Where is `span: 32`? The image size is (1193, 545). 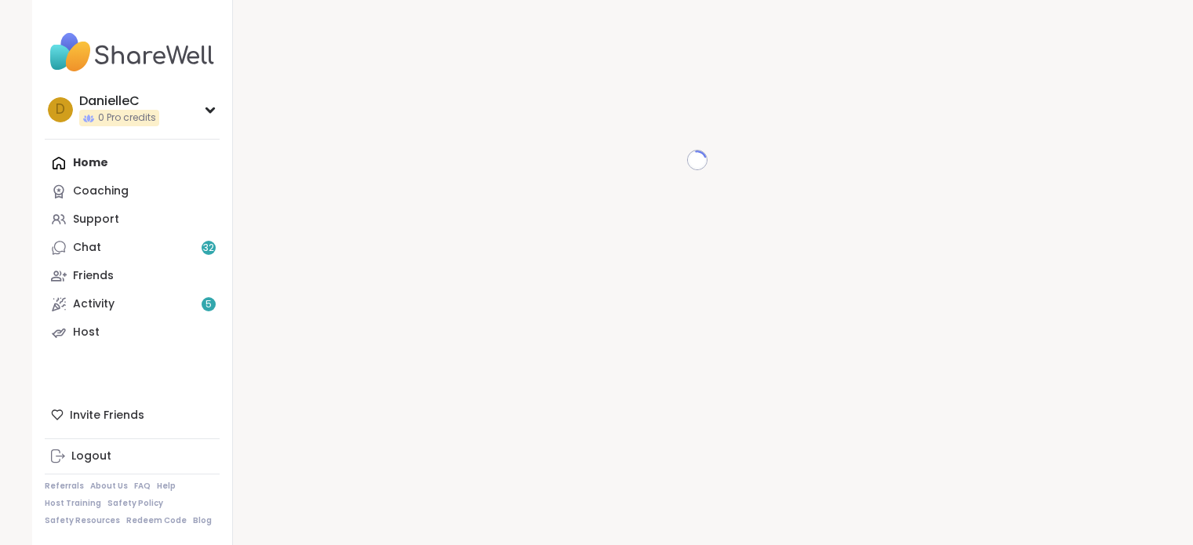 span: 32 is located at coordinates (209, 248).